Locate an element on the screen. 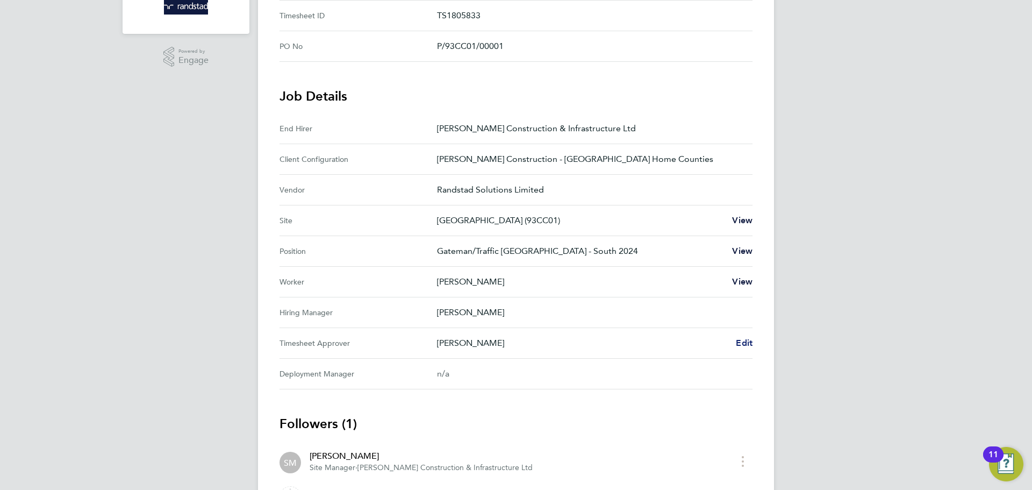 This screenshot has width=1032, height=490. h3: Followers (1) is located at coordinates (516, 423).